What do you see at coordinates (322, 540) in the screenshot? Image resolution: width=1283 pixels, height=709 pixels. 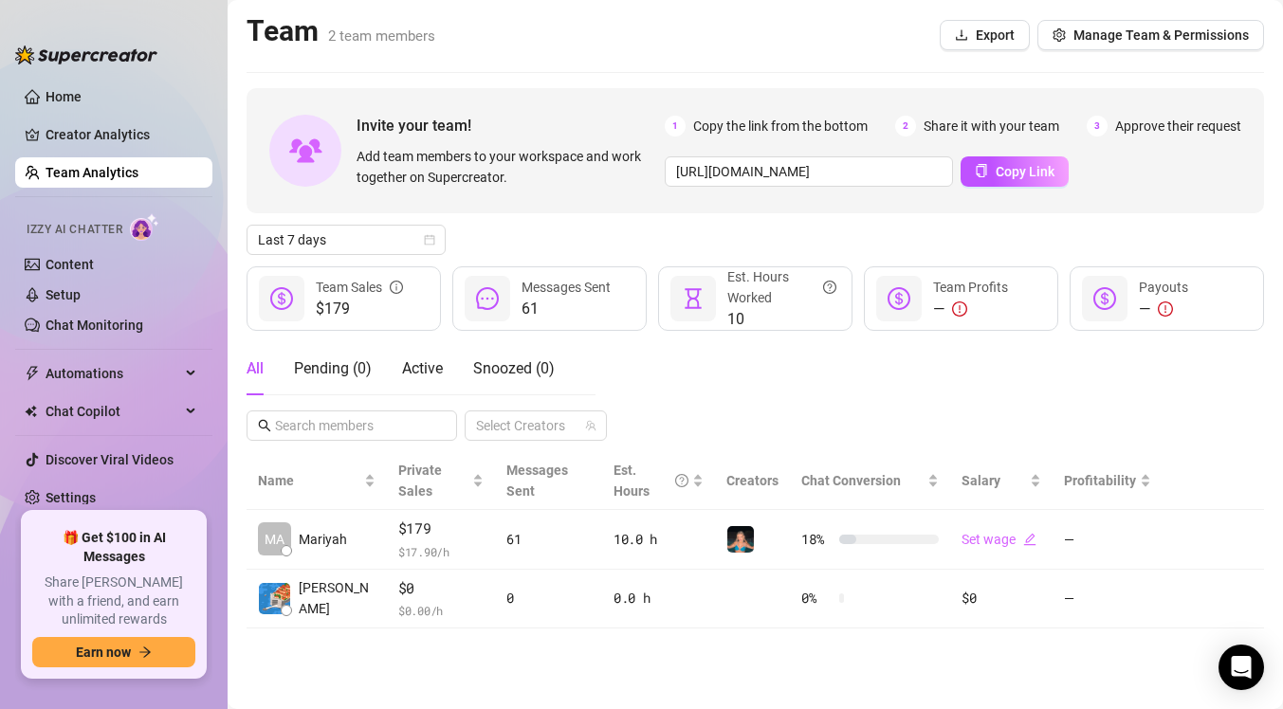 I see `span: Mariyah` at bounding box center [322, 540].